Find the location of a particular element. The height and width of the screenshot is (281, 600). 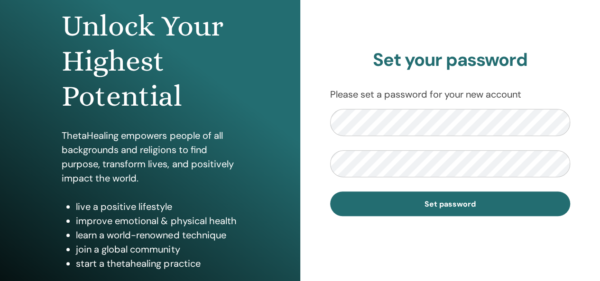

h1: Unlock Your Highest Potential is located at coordinates (150, 61).